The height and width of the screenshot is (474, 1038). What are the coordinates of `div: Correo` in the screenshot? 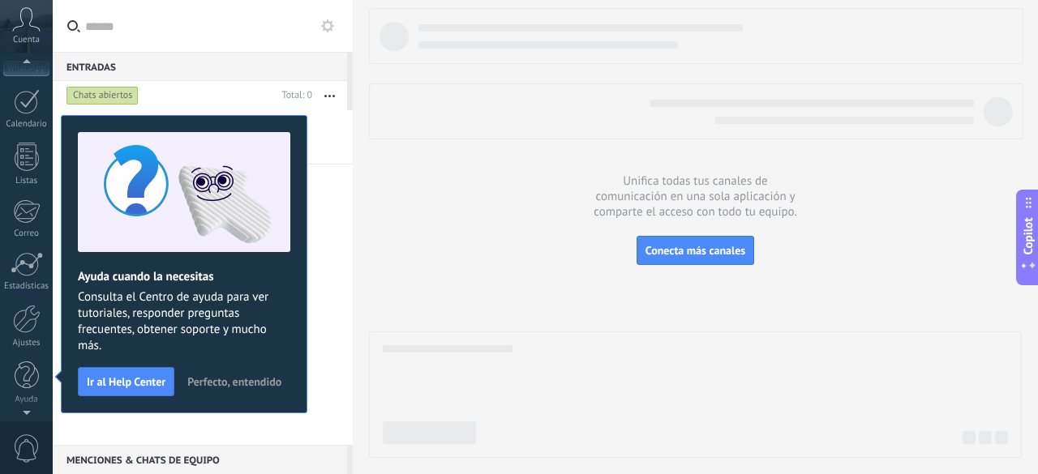 It's located at (27, 234).